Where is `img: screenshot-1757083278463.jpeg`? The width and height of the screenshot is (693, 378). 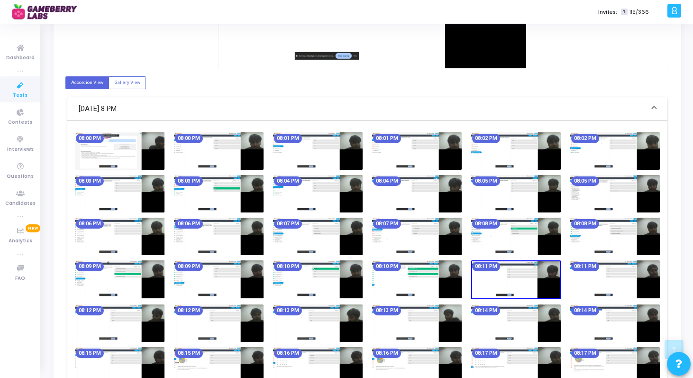 img: screenshot-1757083278463.jpeg is located at coordinates (515, 280).